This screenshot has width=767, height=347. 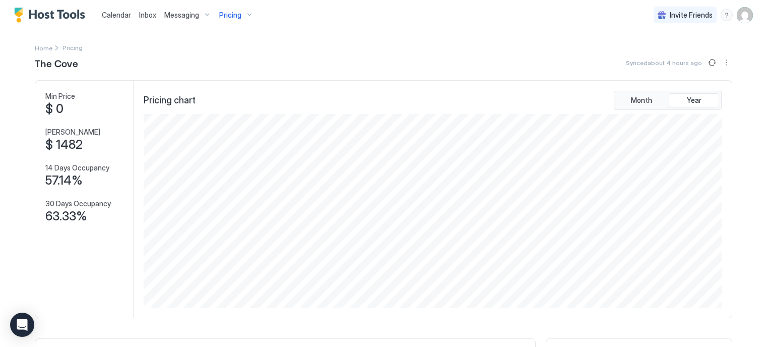 What do you see at coordinates (54, 109) in the screenshot?
I see `span: $ 0` at bounding box center [54, 109].